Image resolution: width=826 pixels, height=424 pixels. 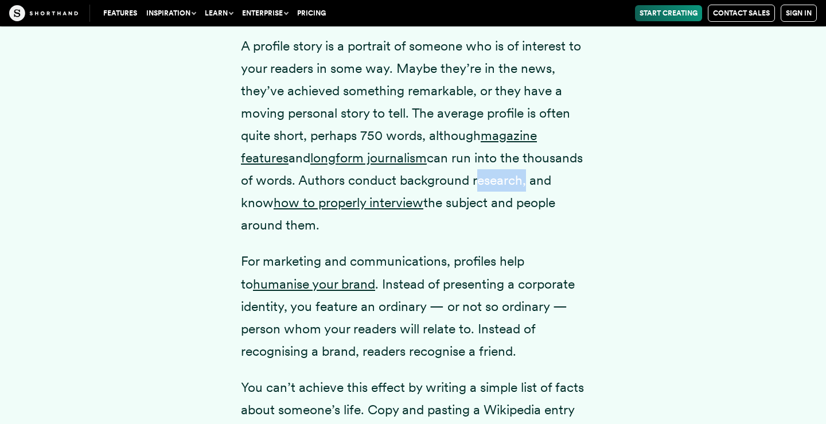 What do you see at coordinates (218, 13) in the screenshot?
I see `button: Learn` at bounding box center [218, 13].